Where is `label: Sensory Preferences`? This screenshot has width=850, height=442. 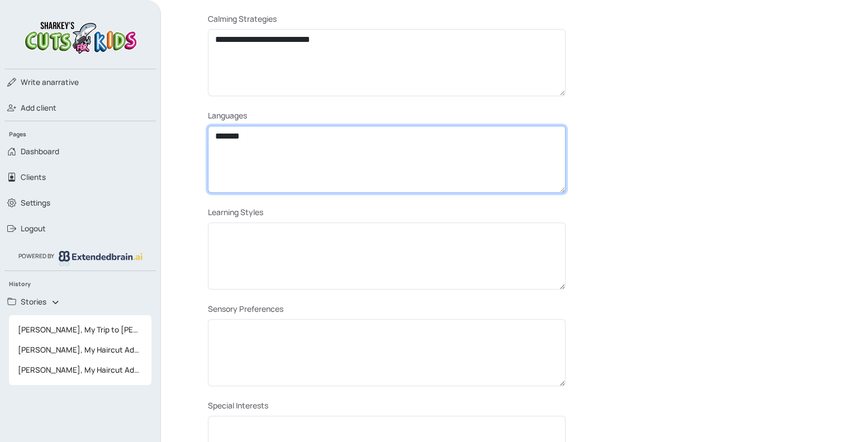
label: Sensory Preferences is located at coordinates (245, 309).